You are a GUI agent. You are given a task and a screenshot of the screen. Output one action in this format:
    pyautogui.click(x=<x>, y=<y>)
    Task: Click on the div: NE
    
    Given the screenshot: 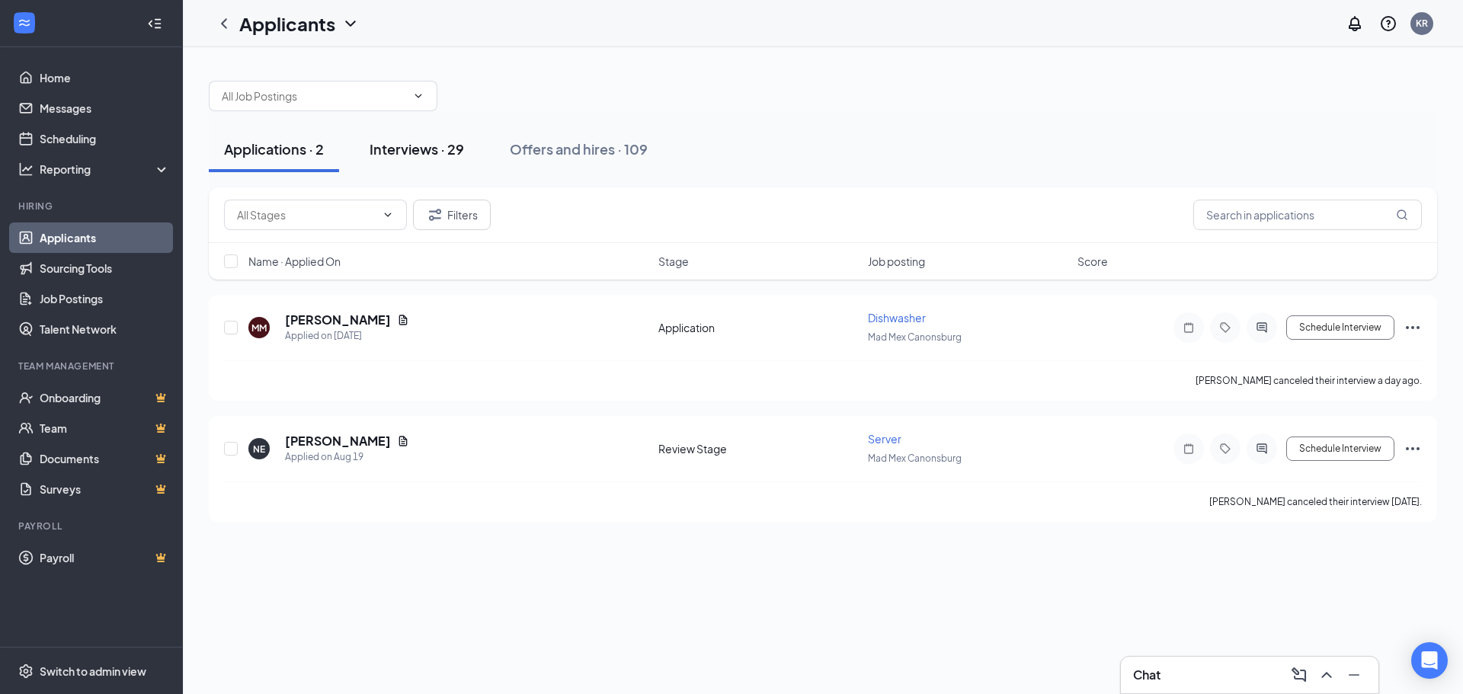 What is the action you would take?
    pyautogui.click(x=259, y=449)
    